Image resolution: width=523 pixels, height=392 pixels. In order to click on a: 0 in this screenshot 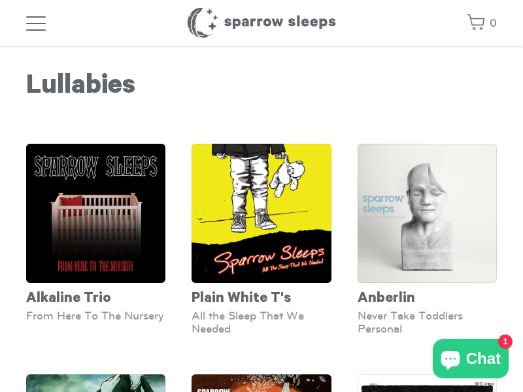, I will do `click(482, 24)`.